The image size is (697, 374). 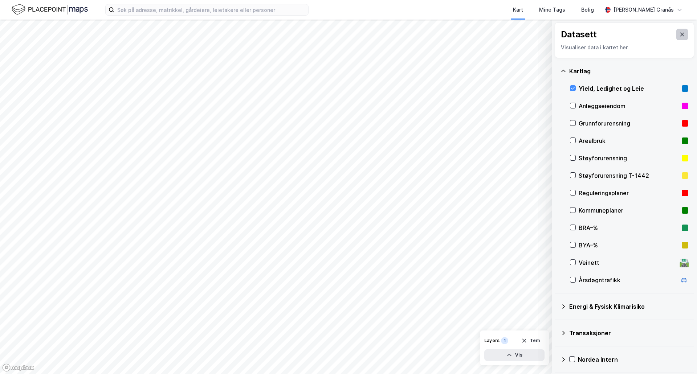 I want to click on div: Veinett, so click(x=628, y=263).